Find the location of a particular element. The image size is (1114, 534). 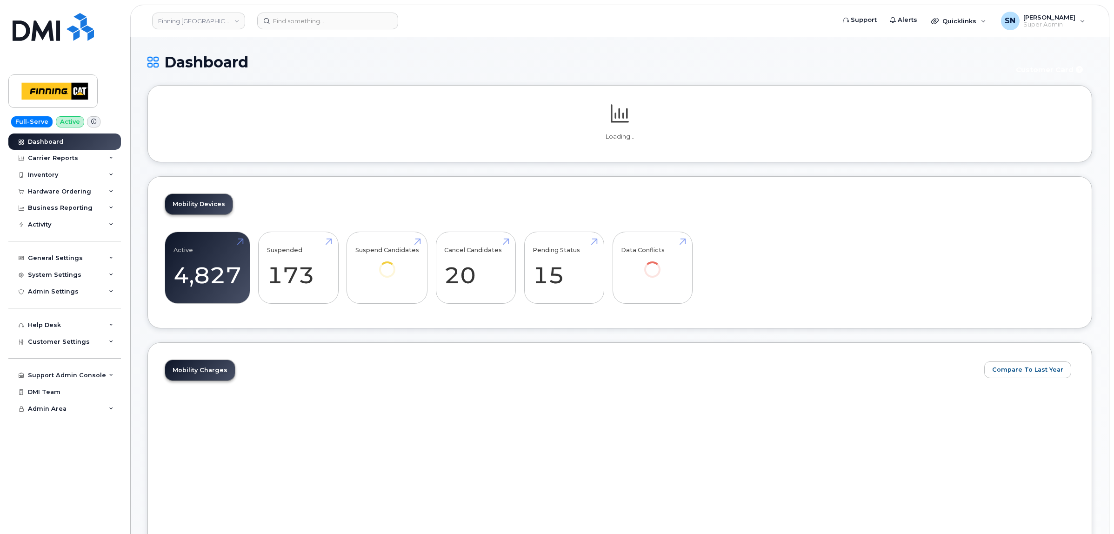

a: Cancel Candidates 20 is located at coordinates (475, 268).